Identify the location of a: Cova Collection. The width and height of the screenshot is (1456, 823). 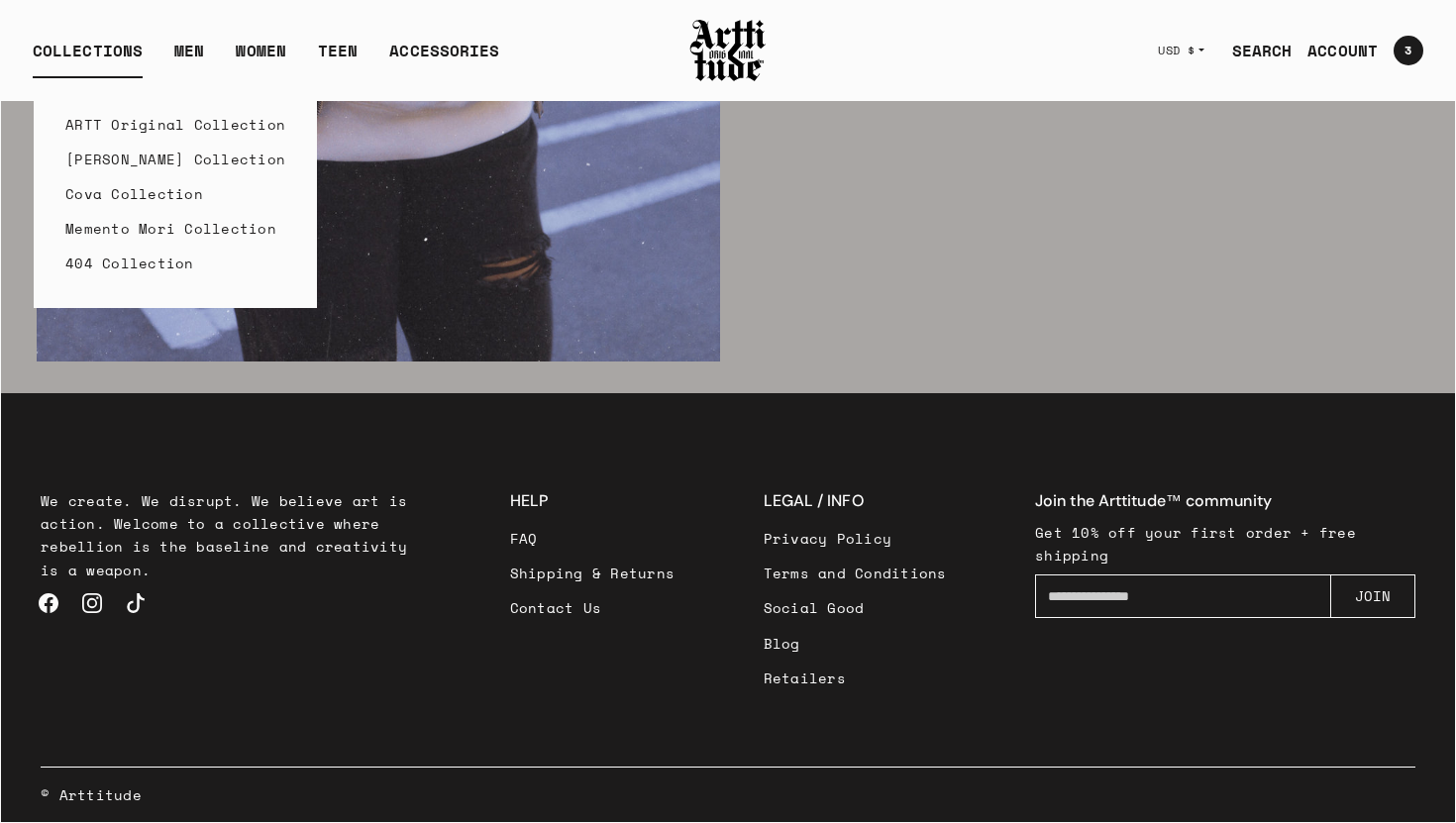
(175, 193).